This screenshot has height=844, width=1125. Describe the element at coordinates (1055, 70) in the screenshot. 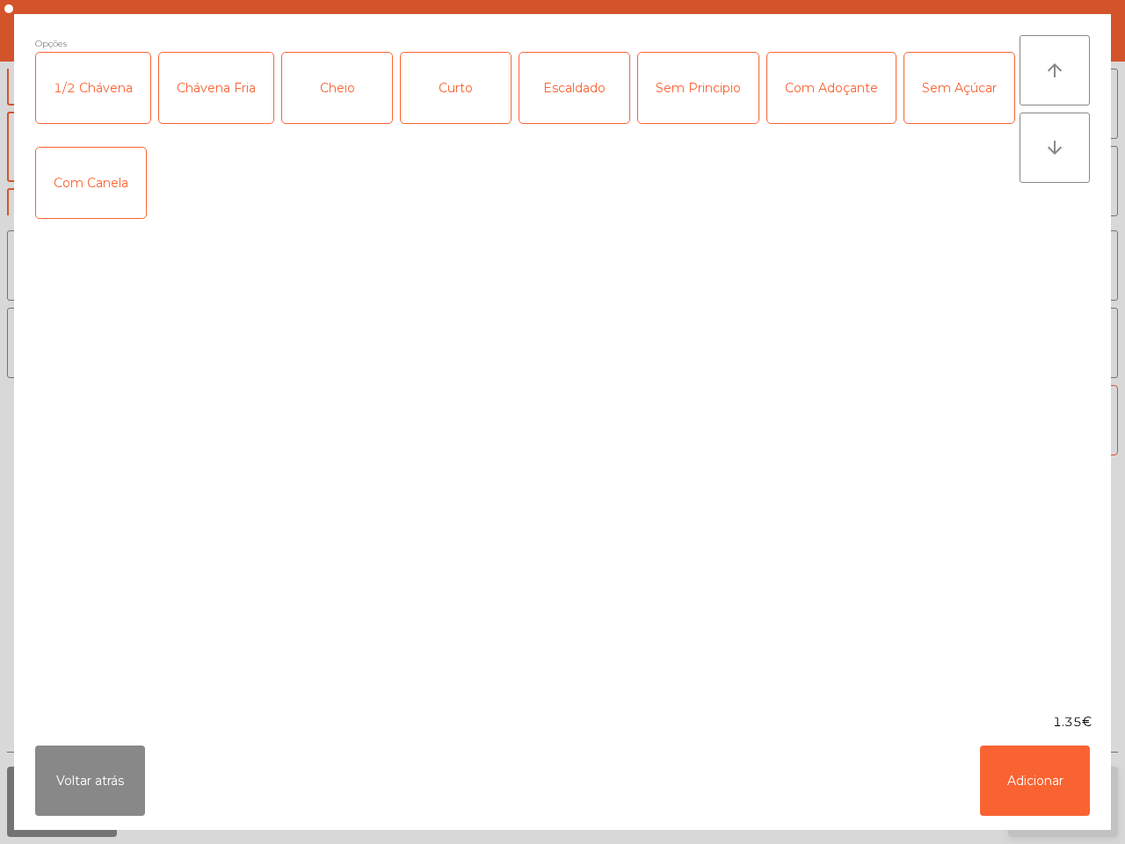

I see `button: arrow_upward` at that location.